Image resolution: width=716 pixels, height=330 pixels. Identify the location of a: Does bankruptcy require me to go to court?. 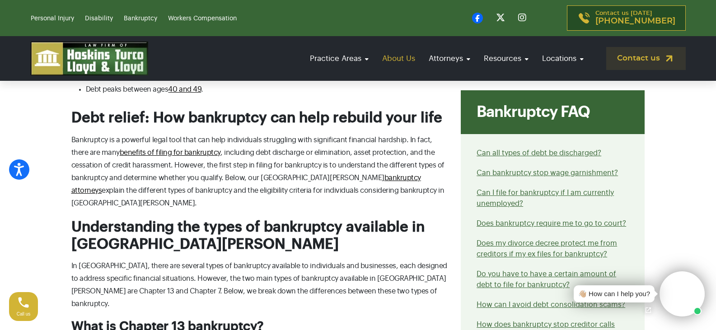
(551, 224).